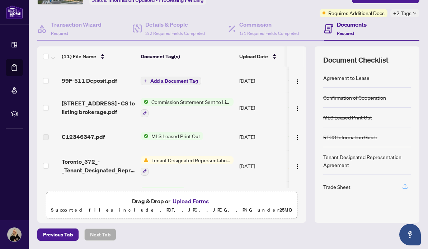  I want to click on h4: Details & People, so click(175, 24).